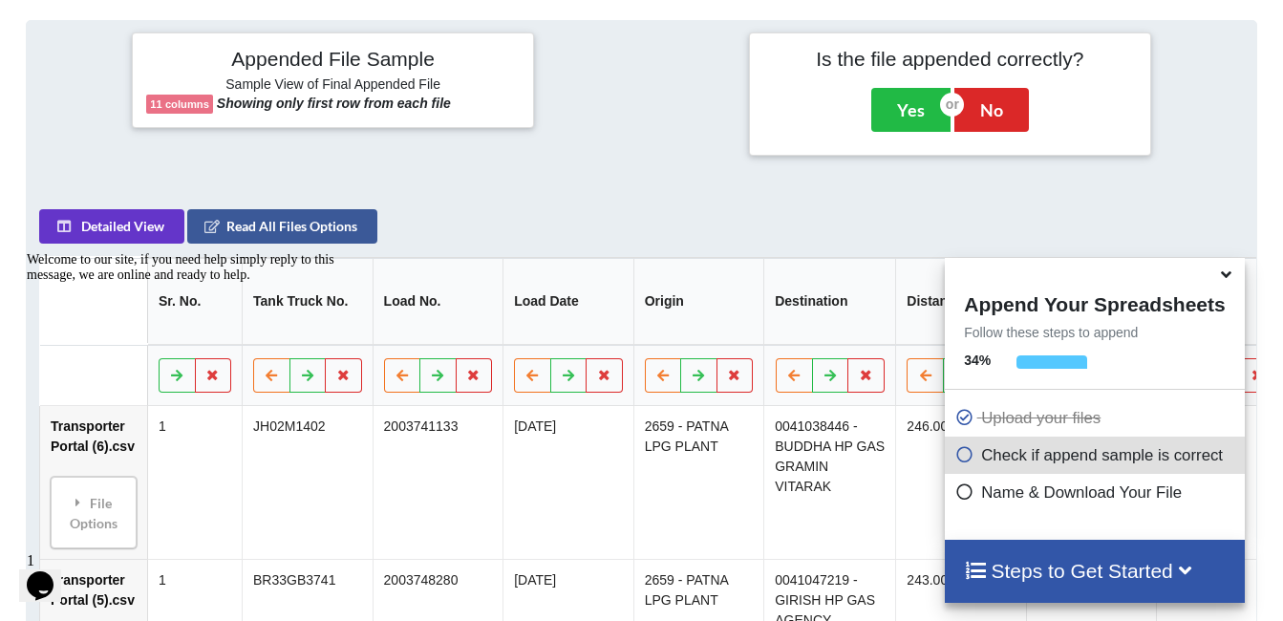 The image size is (1283, 621). I want to click on div: File Options, so click(94, 512).